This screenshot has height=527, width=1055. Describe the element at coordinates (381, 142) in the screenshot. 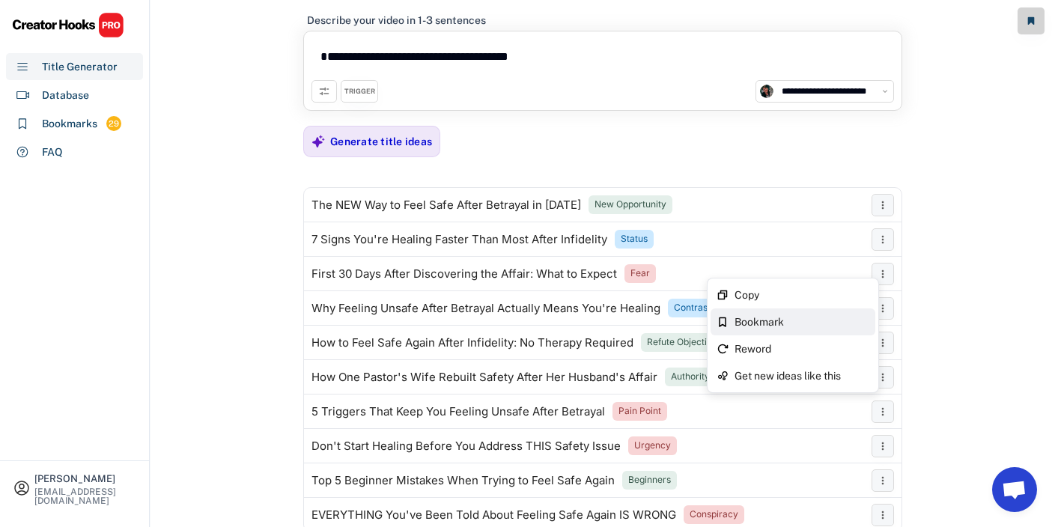

I see `div: Generate title ideas` at that location.